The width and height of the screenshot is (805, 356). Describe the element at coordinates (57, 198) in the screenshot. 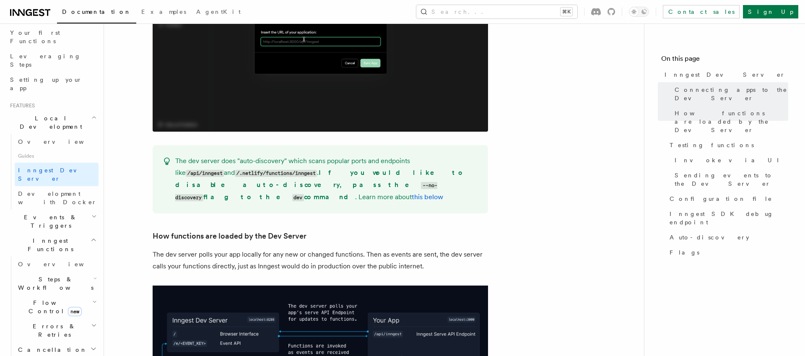

I see `a: Development with Docker` at that location.